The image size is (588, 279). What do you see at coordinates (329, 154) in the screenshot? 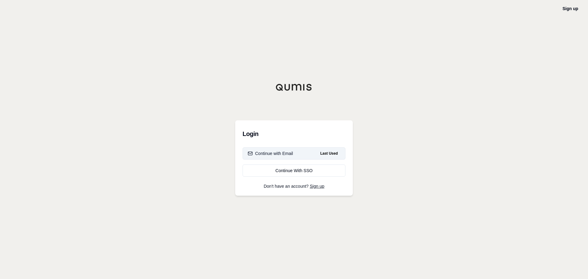
I see `span: Last Used` at bounding box center [329, 154].